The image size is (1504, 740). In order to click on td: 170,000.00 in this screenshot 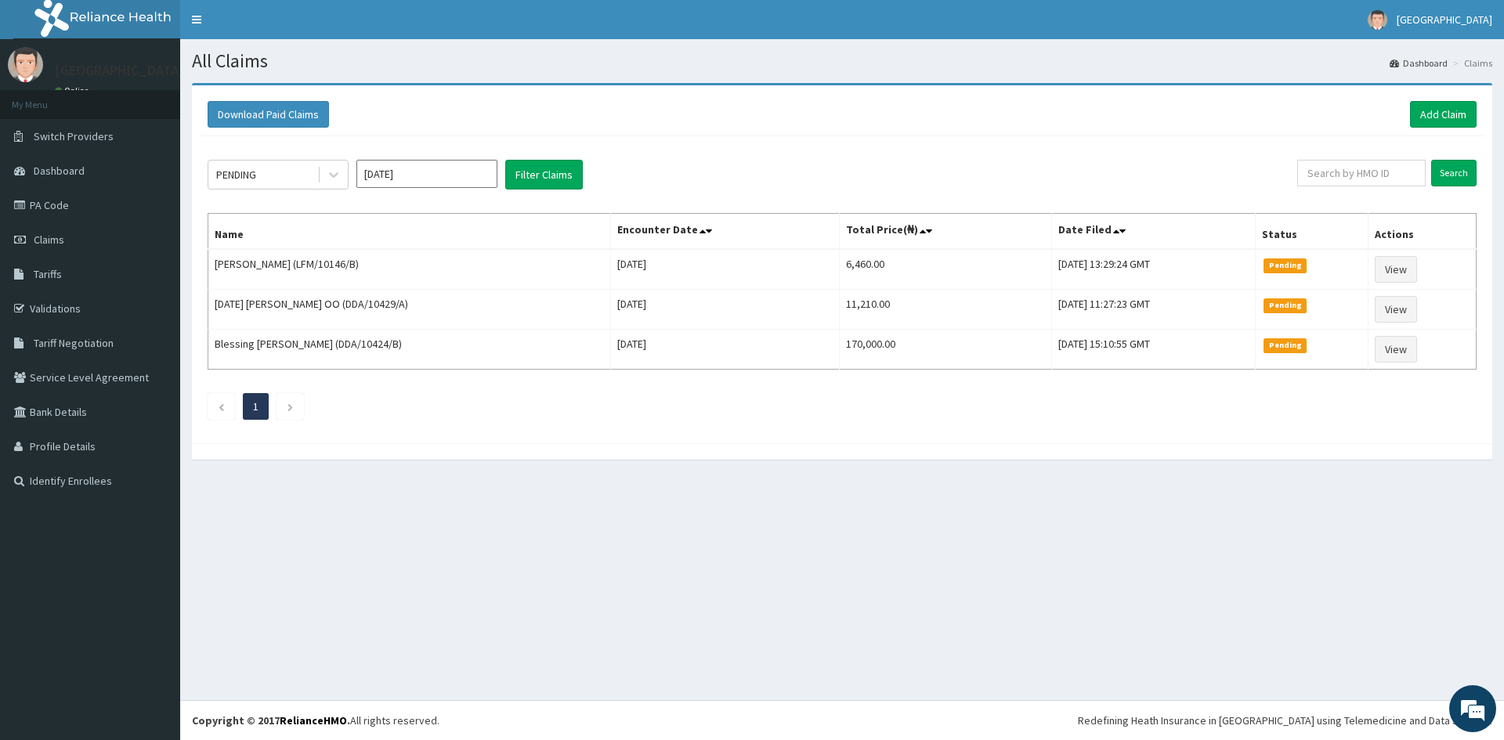, I will do `click(945, 349)`.